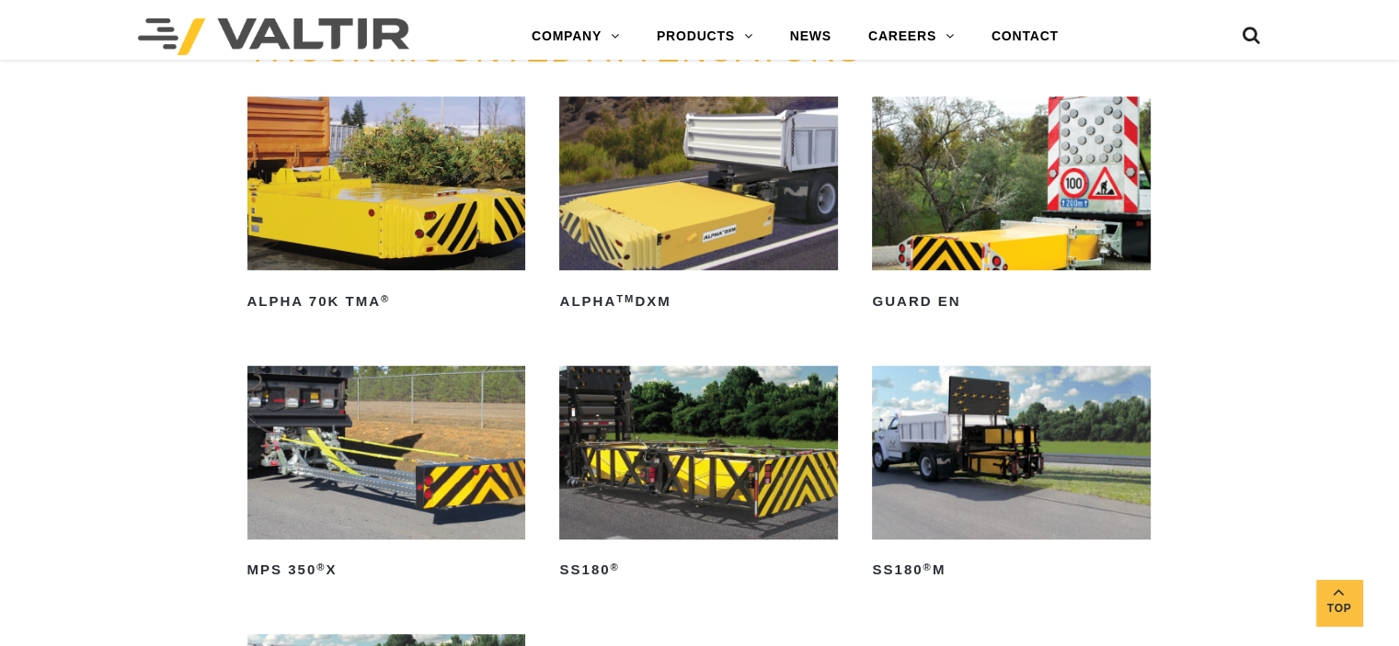  Describe the element at coordinates (1339, 603) in the screenshot. I see `a: Top` at that location.